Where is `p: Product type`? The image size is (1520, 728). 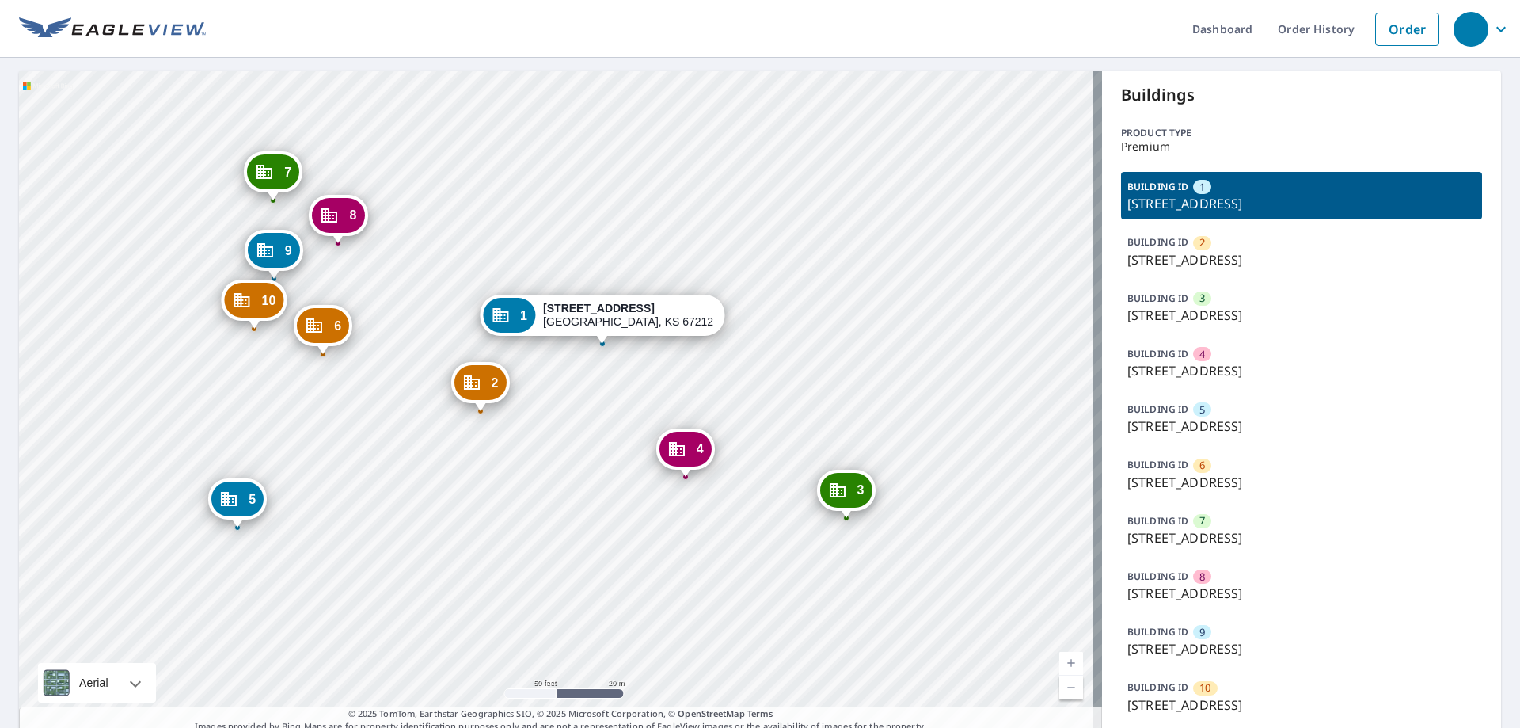
p: Product type is located at coordinates (1302, 133).